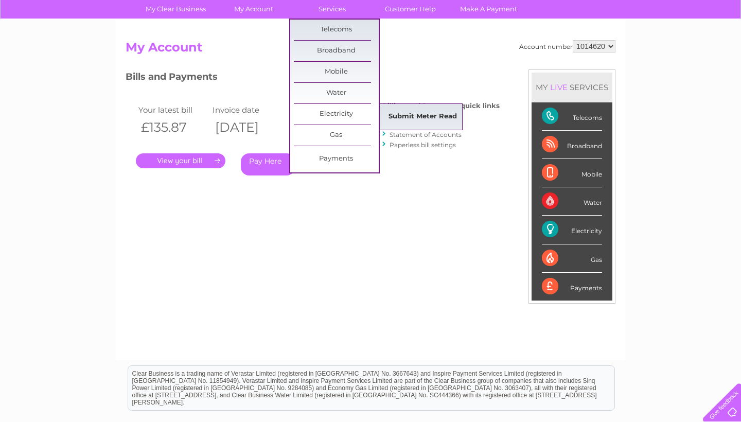  I want to click on div: Mobile, so click(572, 173).